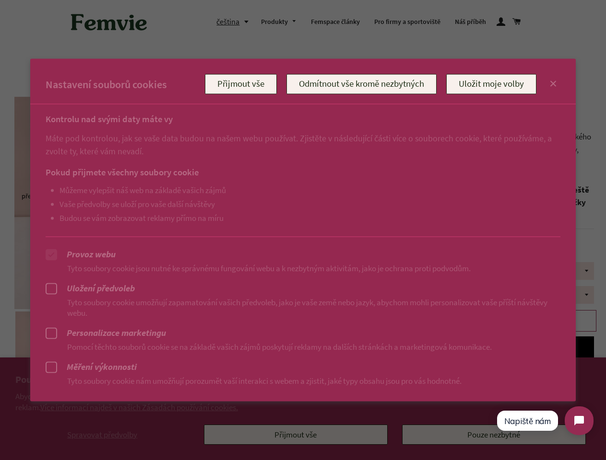  What do you see at coordinates (39, 23) in the screenshot?
I see `span: Napiště nám` at bounding box center [39, 23].